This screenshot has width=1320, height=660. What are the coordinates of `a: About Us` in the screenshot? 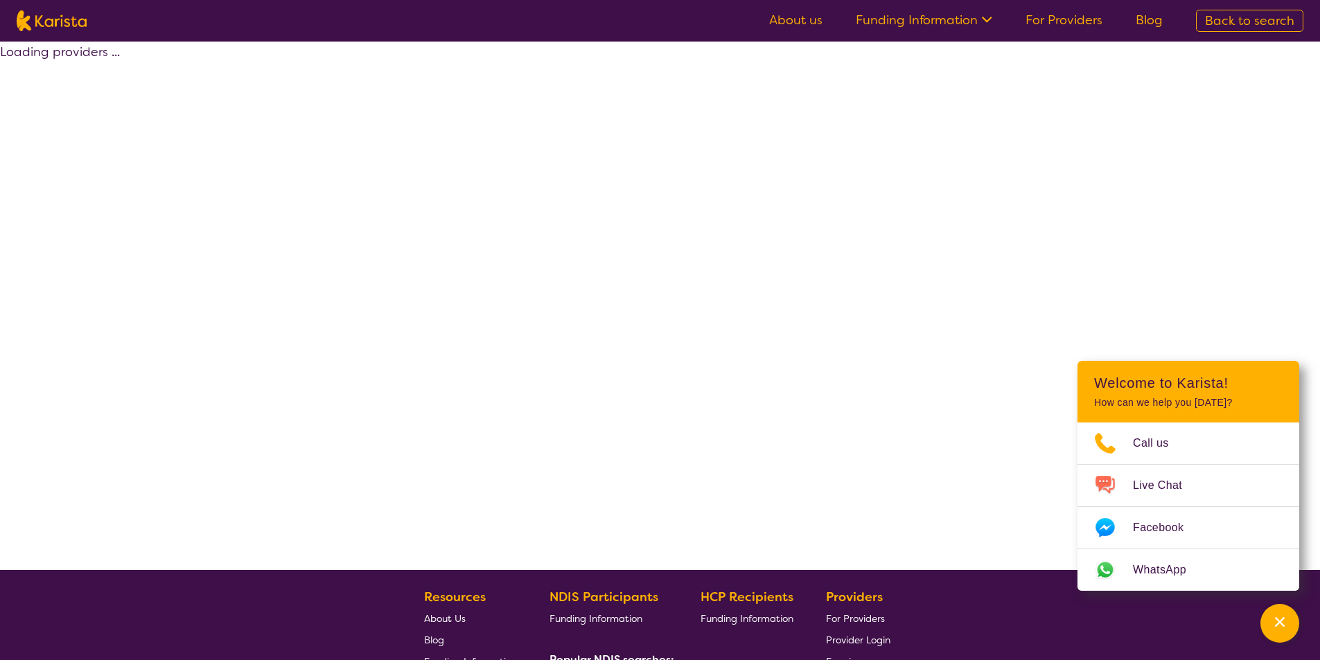 It's located at (470, 618).